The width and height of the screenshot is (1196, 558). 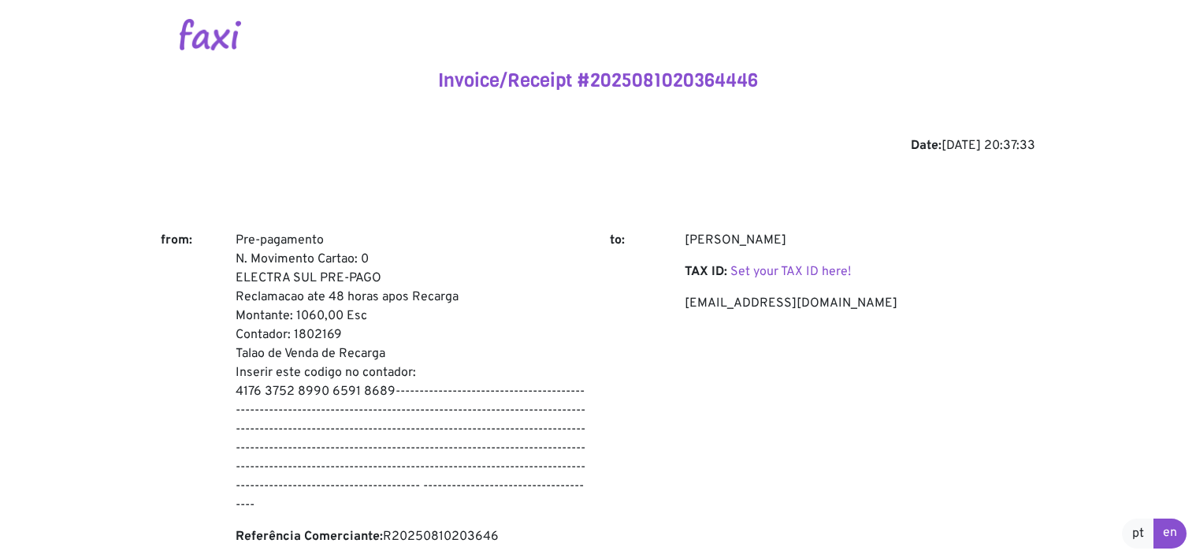 I want to click on p: Pre-pagamento N. Movimento Cartao: 0 ELECTRA SUL PRE-PAGO Reclamacao ate 48 horas apos Recarga Mo..., so click(x=411, y=373).